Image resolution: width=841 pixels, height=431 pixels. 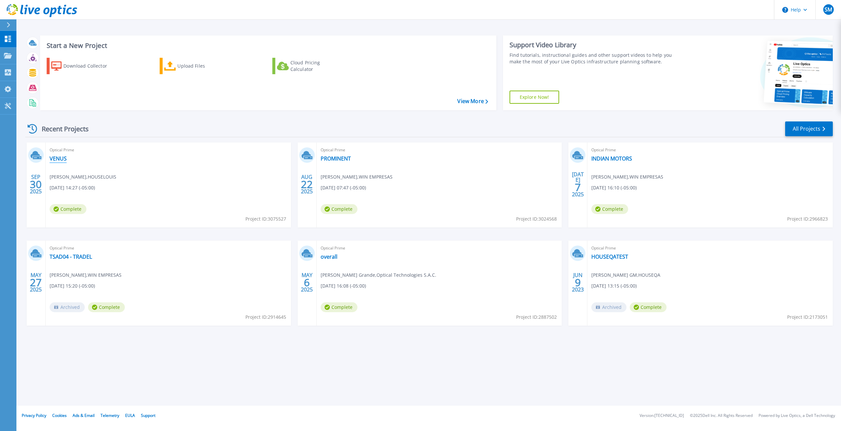 What do you see at coordinates (58, 159) in the screenshot?
I see `a: VENUS` at bounding box center [58, 159].